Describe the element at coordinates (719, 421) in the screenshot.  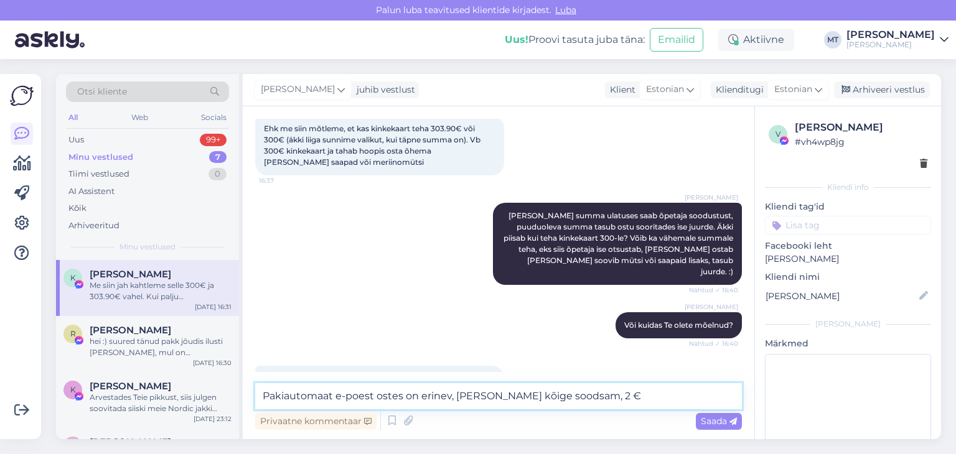
I see `span: Saada` at that location.